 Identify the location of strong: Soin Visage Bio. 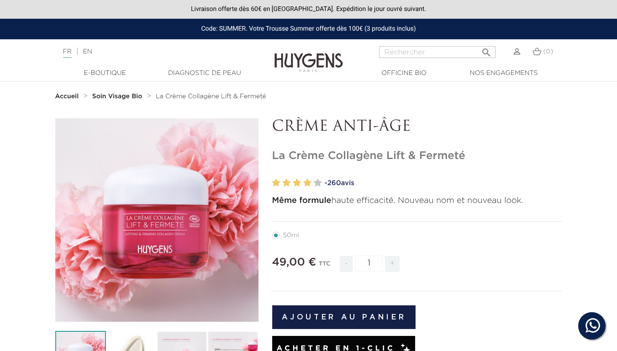
(117, 96).